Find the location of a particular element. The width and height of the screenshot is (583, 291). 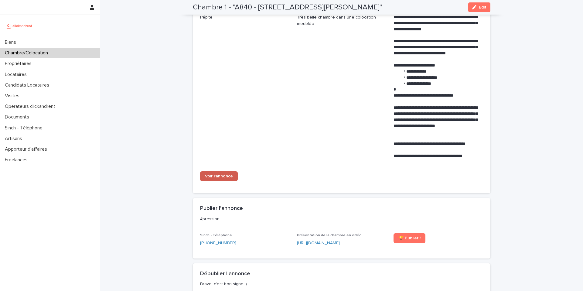

p: Documents is located at coordinates (18, 117).